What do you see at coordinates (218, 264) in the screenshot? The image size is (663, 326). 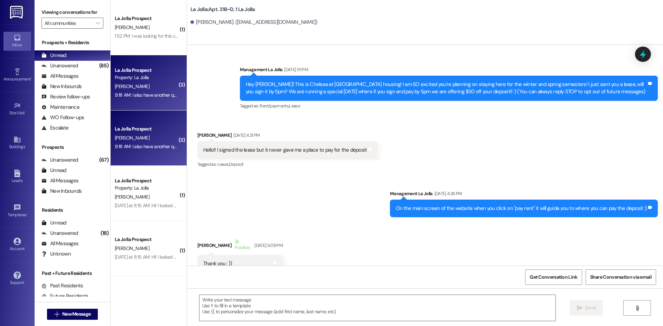 I see `div: Thank you : ))` at bounding box center [218, 264].